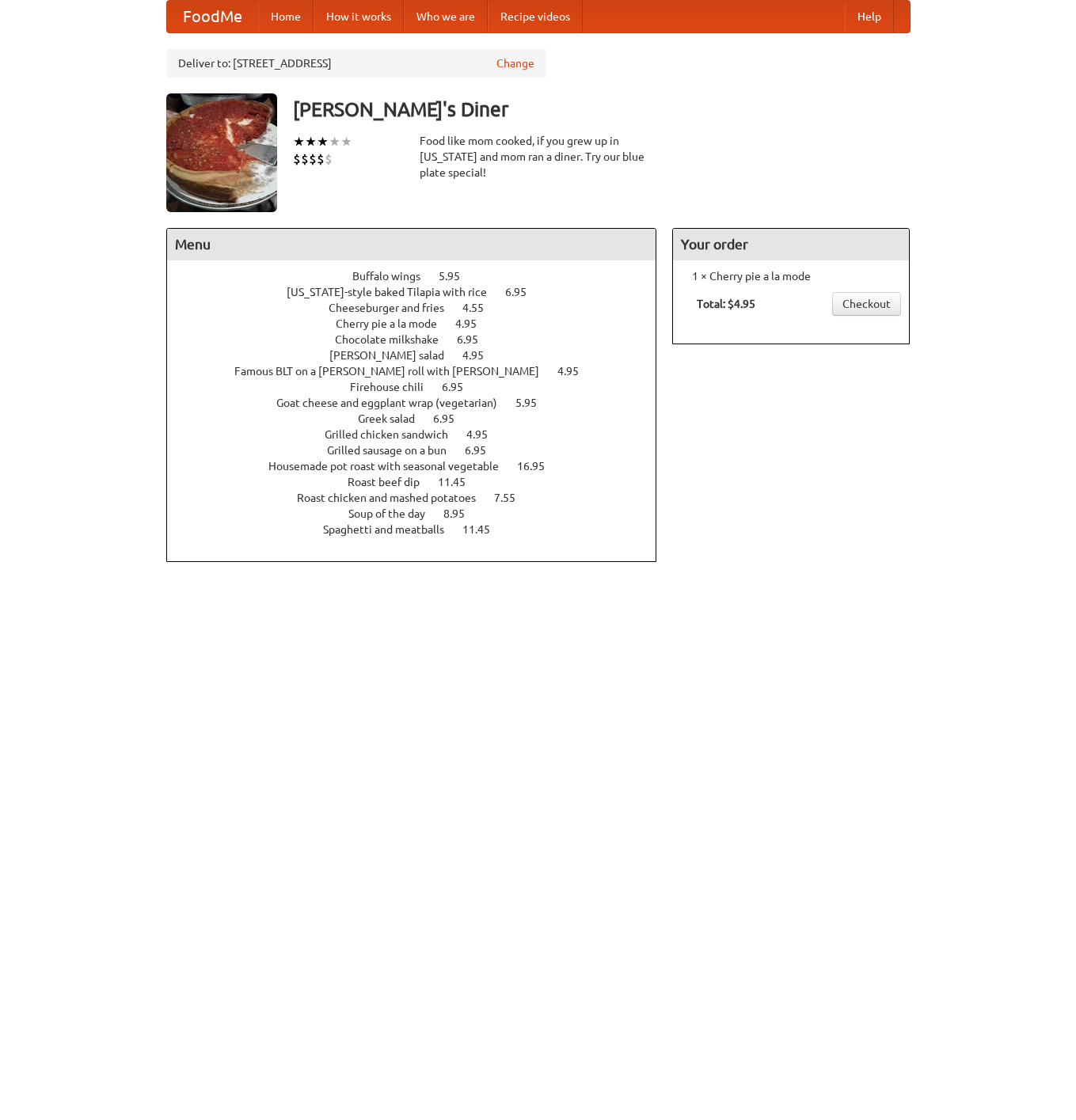 The width and height of the screenshot is (1076, 1120). I want to click on a: Greek salad 6.95, so click(421, 419).